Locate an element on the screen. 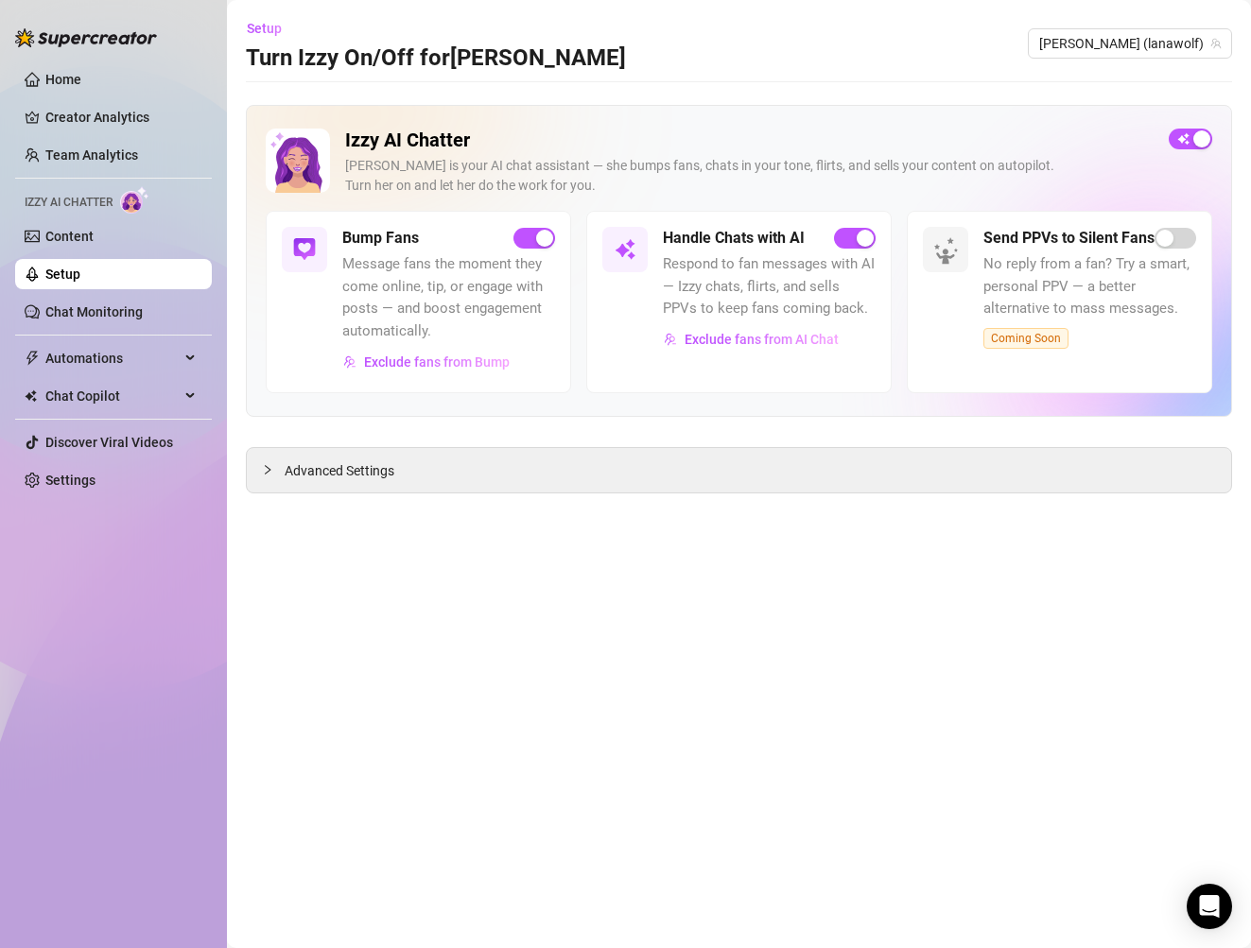  span: Advanced Settings is located at coordinates (339, 471).